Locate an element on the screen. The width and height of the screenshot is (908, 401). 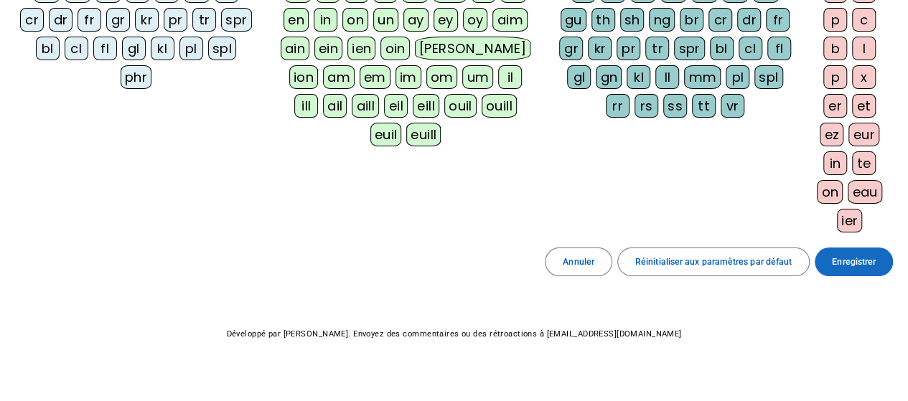
div: th is located at coordinates (603, 19).